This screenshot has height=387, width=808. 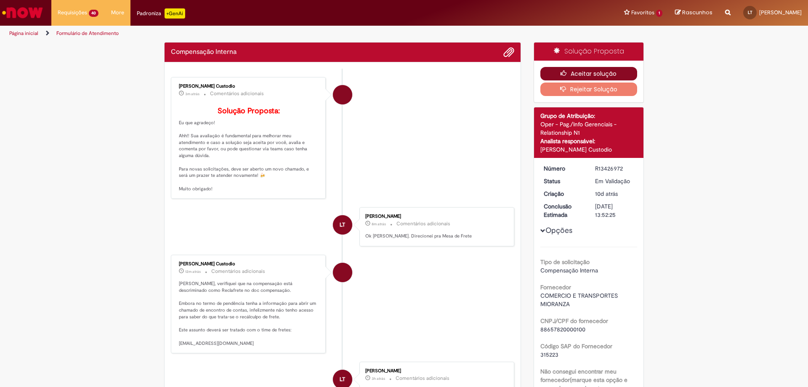 What do you see at coordinates (549, 354) in the screenshot?
I see `span: 315223` at bounding box center [549, 354].